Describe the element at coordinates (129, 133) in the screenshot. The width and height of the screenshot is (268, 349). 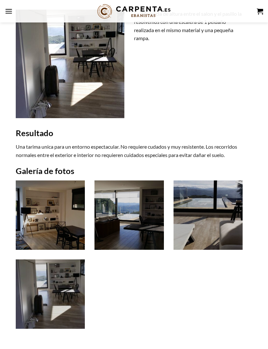
I see `h2: Resultado` at that location.